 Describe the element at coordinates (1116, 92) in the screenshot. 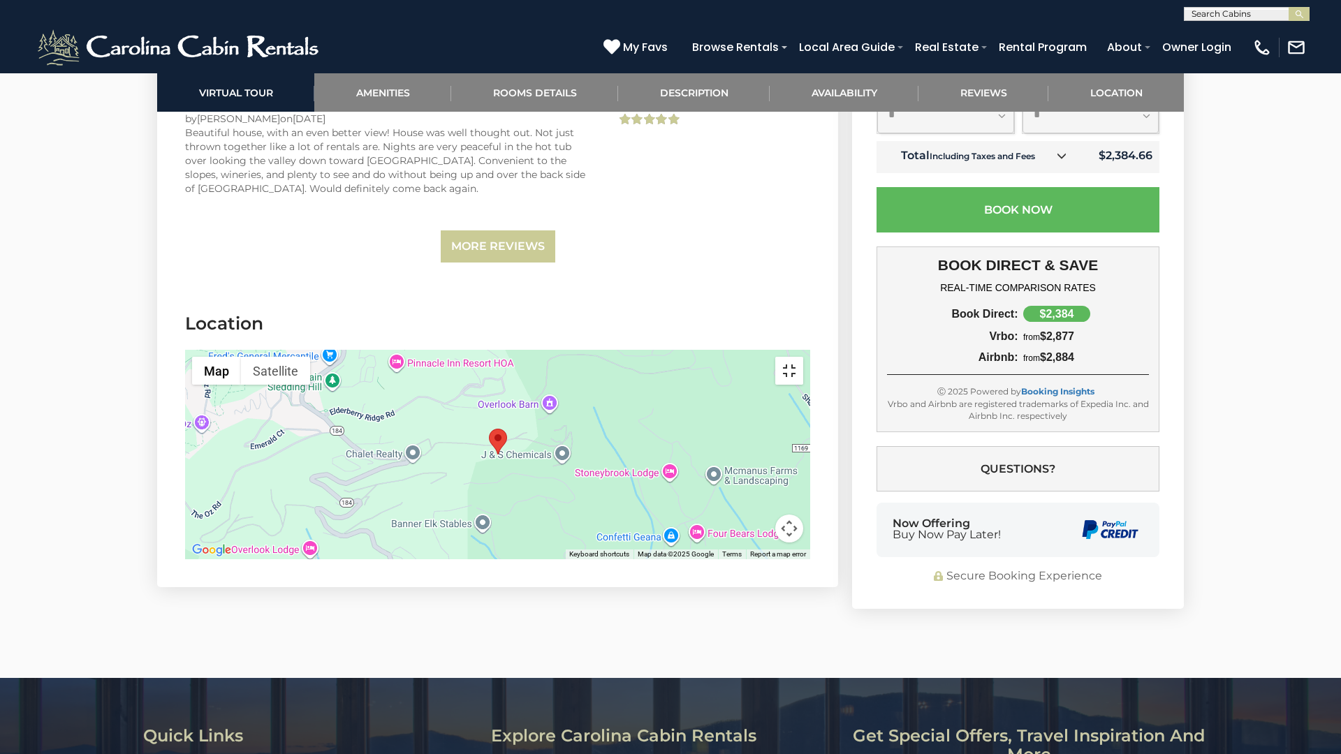

I see `a: Location` at that location.